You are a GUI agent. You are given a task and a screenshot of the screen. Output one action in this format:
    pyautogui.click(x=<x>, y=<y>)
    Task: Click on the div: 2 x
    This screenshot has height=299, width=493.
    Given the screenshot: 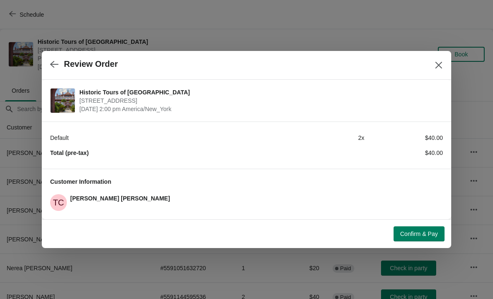 What is the action you would take?
    pyautogui.click(x=325, y=138)
    